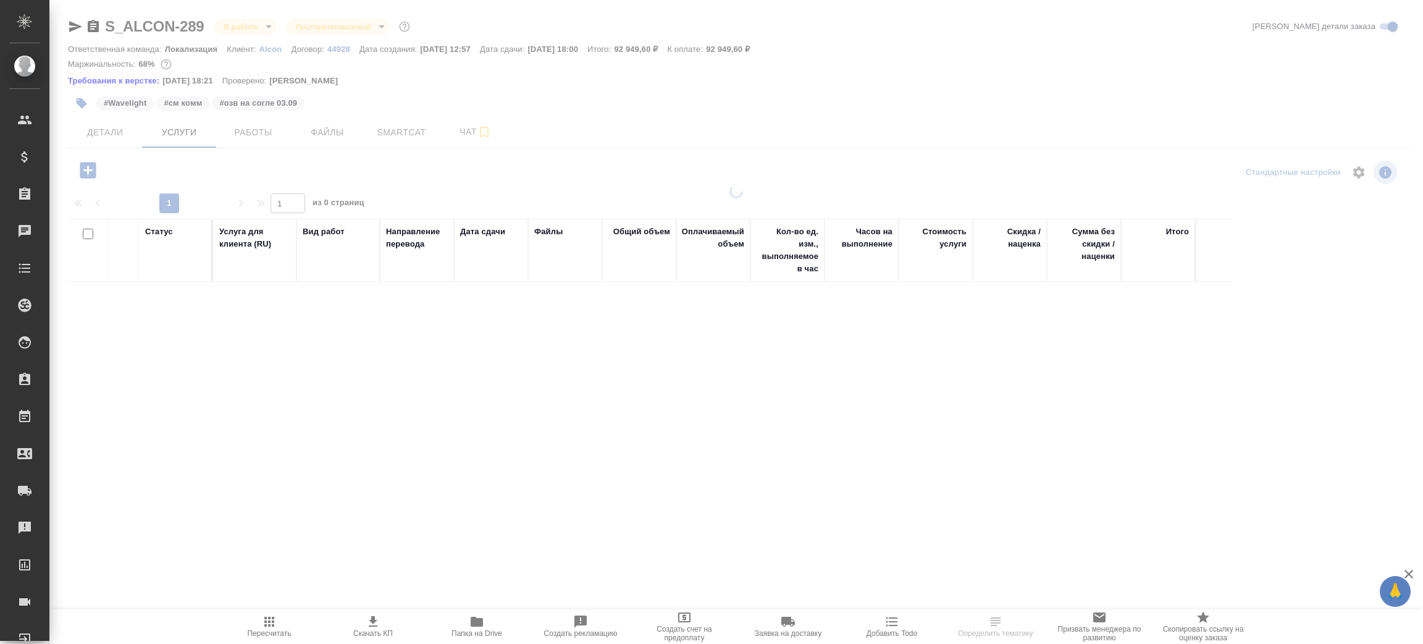 Image resolution: width=1423 pixels, height=644 pixels. What do you see at coordinates (1084, 244) in the screenshot?
I see `div: Сумма без скидки / наценки` at bounding box center [1084, 244].